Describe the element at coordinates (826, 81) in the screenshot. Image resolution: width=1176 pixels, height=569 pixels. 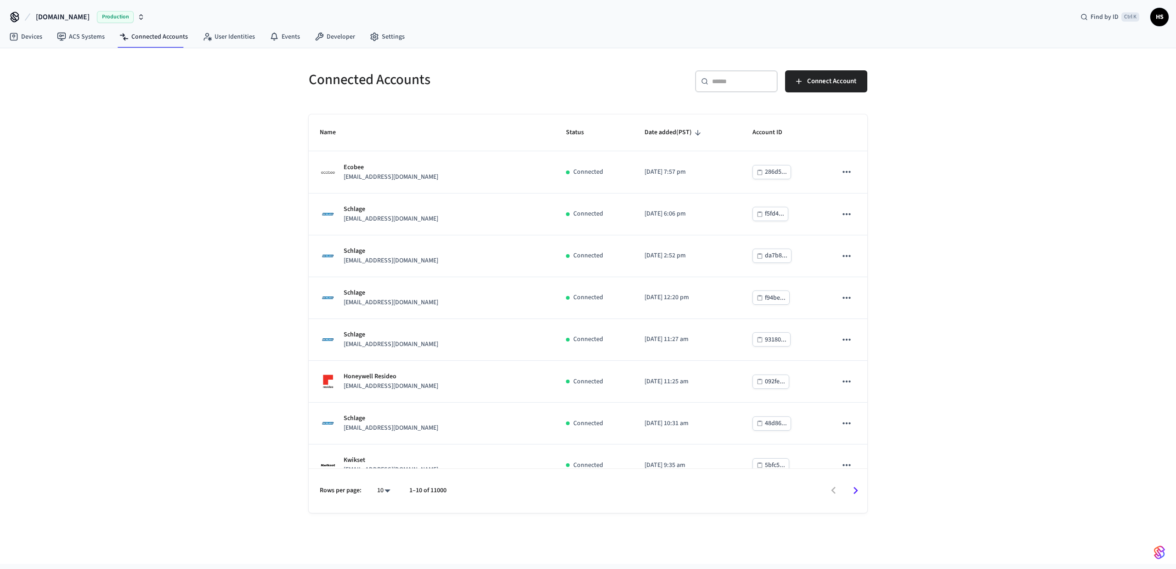
I see `button: Connect Account` at that location.